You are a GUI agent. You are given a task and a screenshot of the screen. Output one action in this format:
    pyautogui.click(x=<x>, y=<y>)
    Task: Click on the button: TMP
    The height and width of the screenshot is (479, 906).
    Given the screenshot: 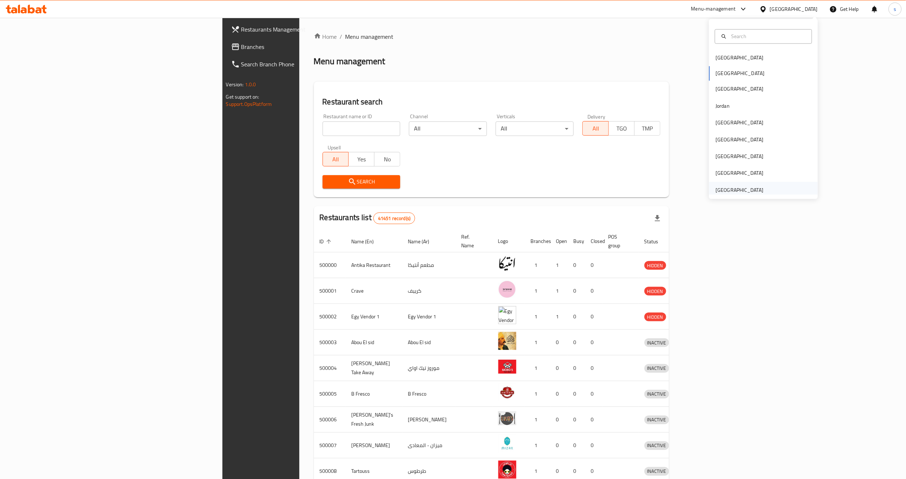 What is the action you would take?
    pyautogui.click(x=647, y=128)
    